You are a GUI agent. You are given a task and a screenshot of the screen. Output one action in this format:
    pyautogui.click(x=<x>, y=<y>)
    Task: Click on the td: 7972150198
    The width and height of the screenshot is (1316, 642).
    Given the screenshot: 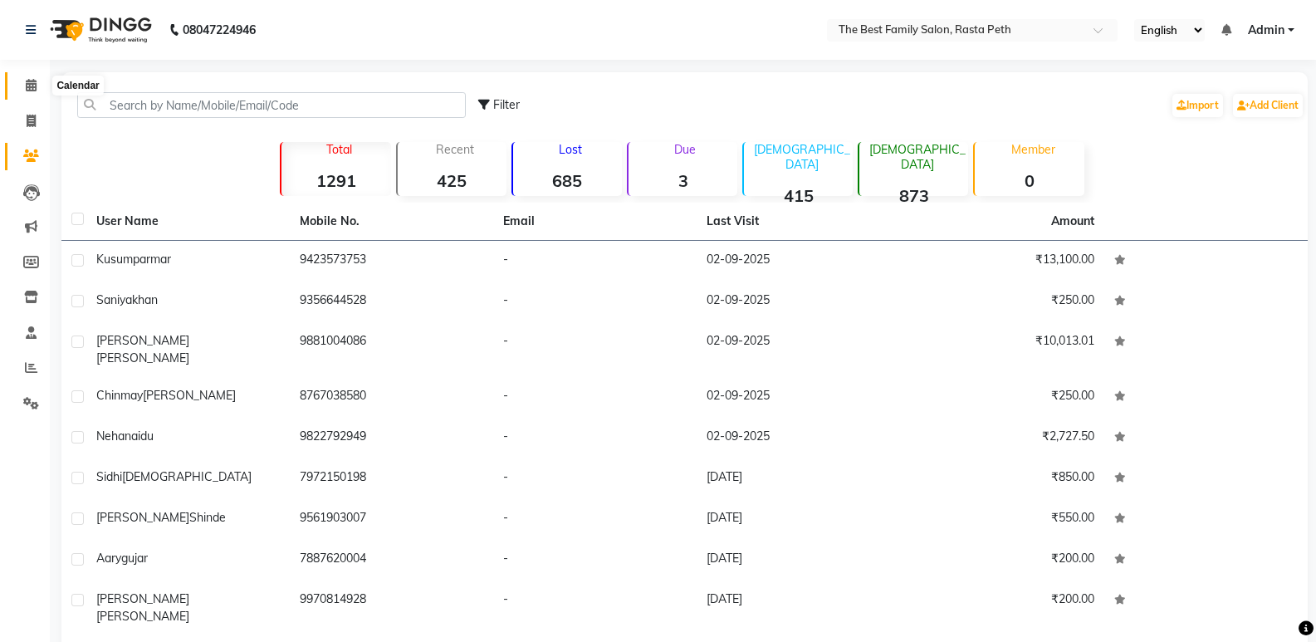 What is the action you would take?
    pyautogui.click(x=391, y=478)
    